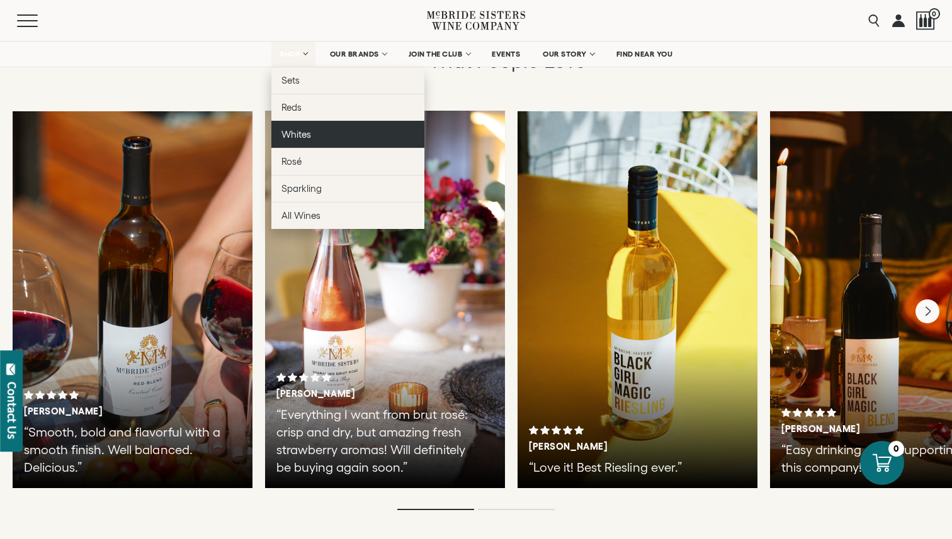 The height and width of the screenshot is (539, 952). Describe the element at coordinates (125, 450) in the screenshot. I see `p: “Smooth, bold and flavorful with a smooth finish. Well balanced. Delicious.”` at that location.